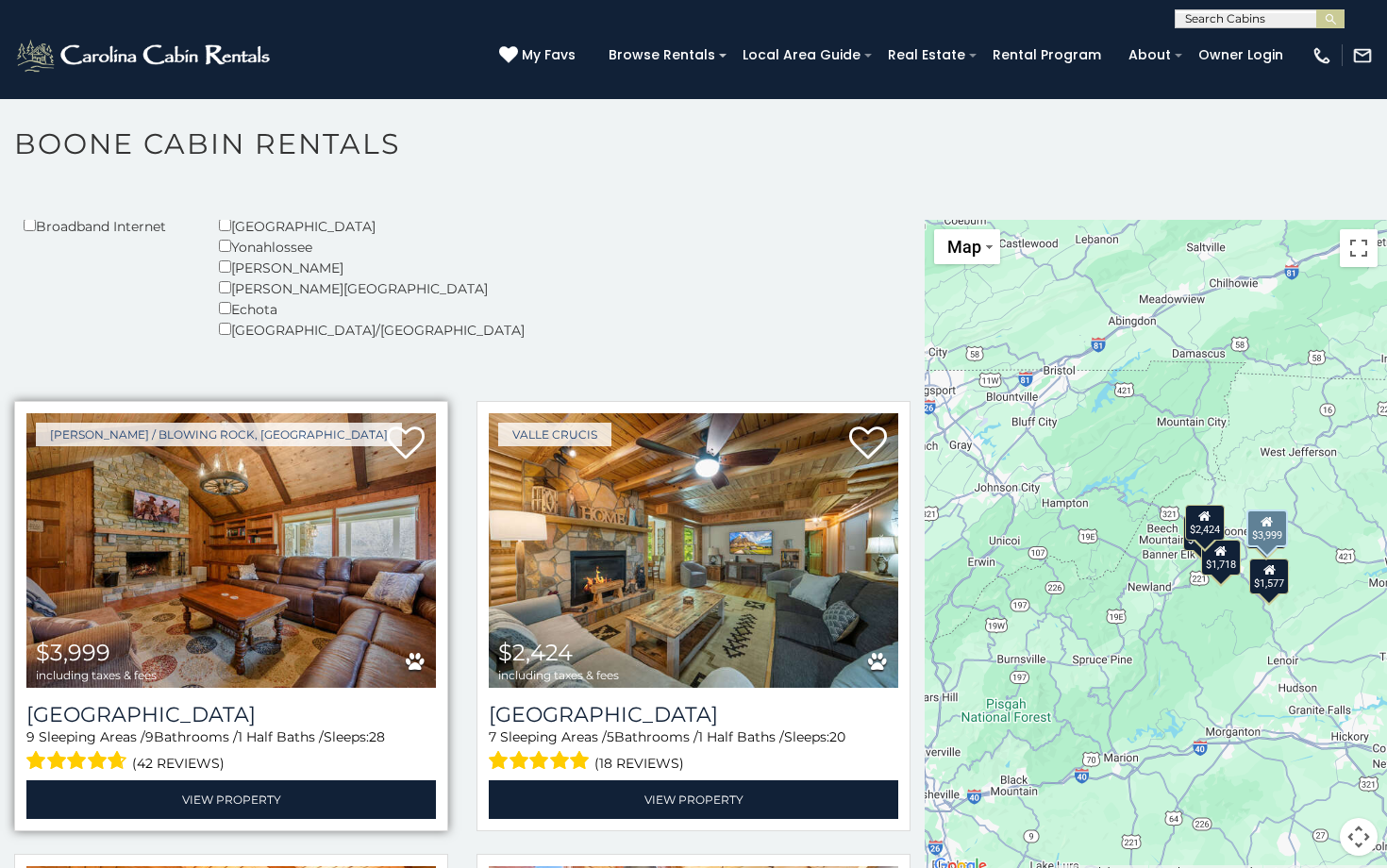  I want to click on div: Broadband Internet, so click(107, 225).